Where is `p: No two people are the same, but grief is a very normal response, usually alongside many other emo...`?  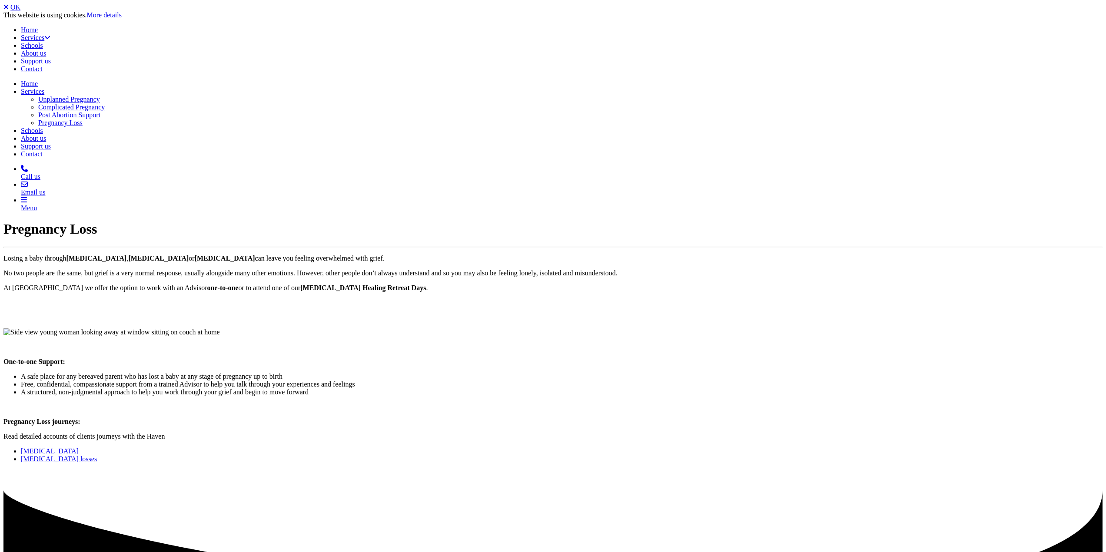 p: No two people are the same, but grief is a very normal response, usually alongside many other emo... is located at coordinates (553, 273).